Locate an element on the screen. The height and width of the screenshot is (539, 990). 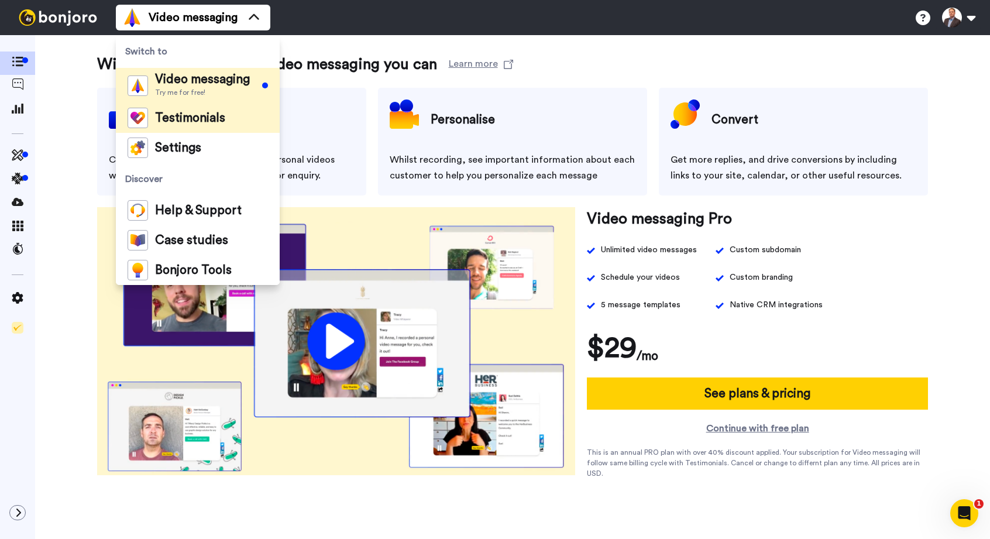
a: Bonjoro Tools is located at coordinates (198, 270).